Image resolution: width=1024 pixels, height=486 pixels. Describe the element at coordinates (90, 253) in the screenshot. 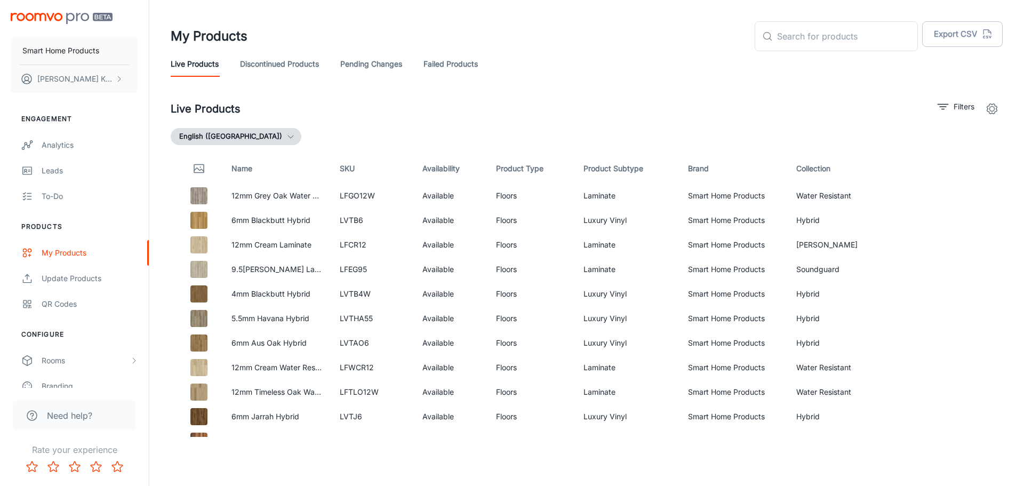

I see `div: My Products` at that location.